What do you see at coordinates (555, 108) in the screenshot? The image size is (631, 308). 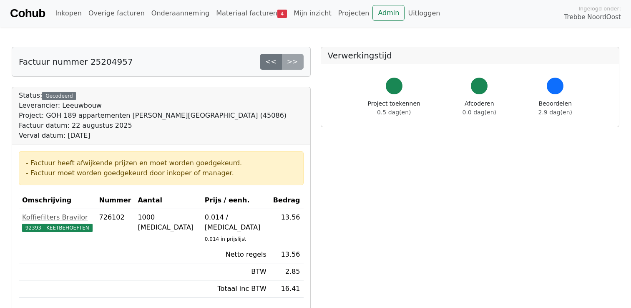 I see `div: Beoordelen` at bounding box center [555, 108].